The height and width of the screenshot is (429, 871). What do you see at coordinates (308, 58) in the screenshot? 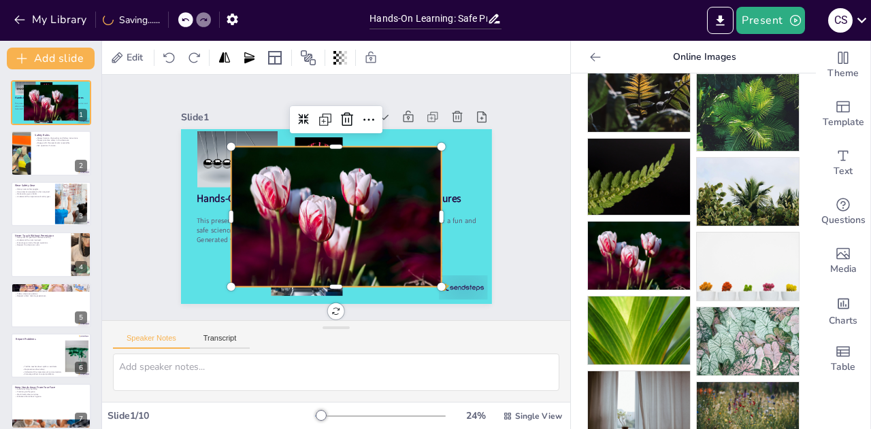
I see `span: Position` at bounding box center [308, 58].